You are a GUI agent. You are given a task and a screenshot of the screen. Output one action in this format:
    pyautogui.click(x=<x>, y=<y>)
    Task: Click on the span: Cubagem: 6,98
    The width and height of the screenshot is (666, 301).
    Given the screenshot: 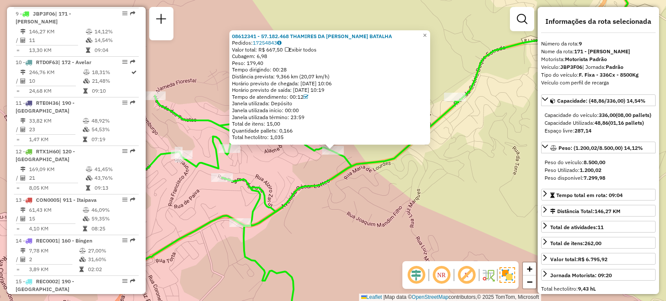 What is the action you would take?
    pyautogui.click(x=249, y=56)
    